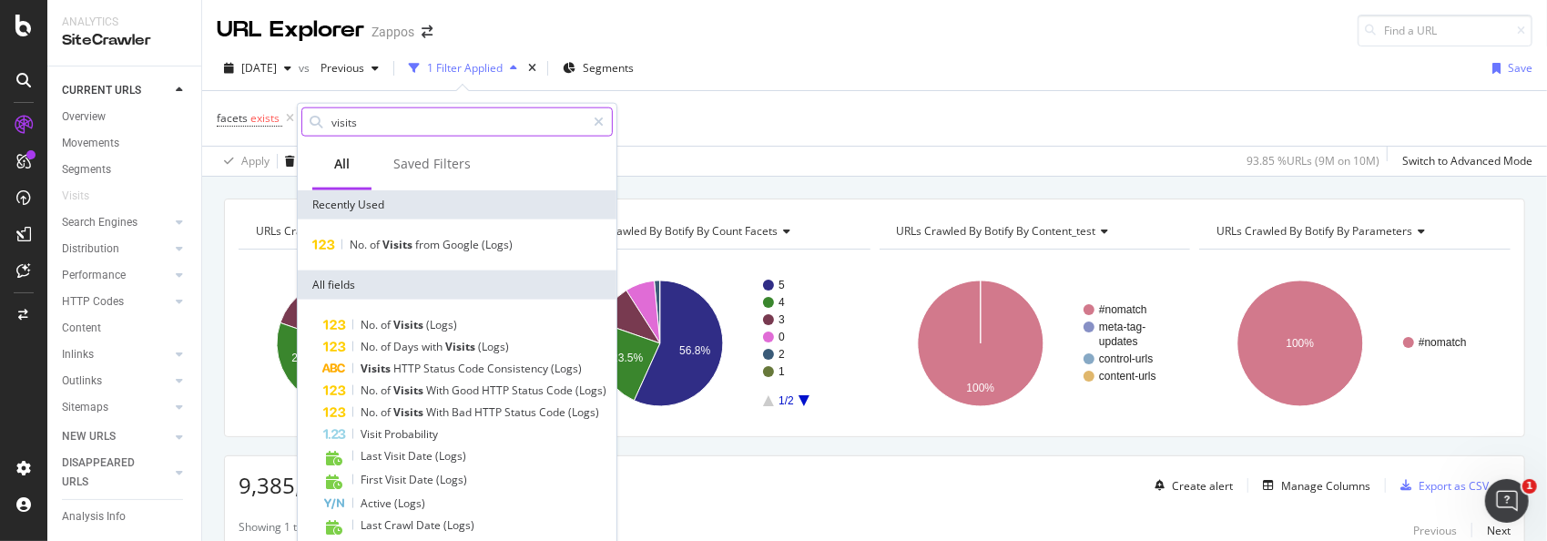  Describe the element at coordinates (377, 502) in the screenshot. I see `span: Active` at that location.